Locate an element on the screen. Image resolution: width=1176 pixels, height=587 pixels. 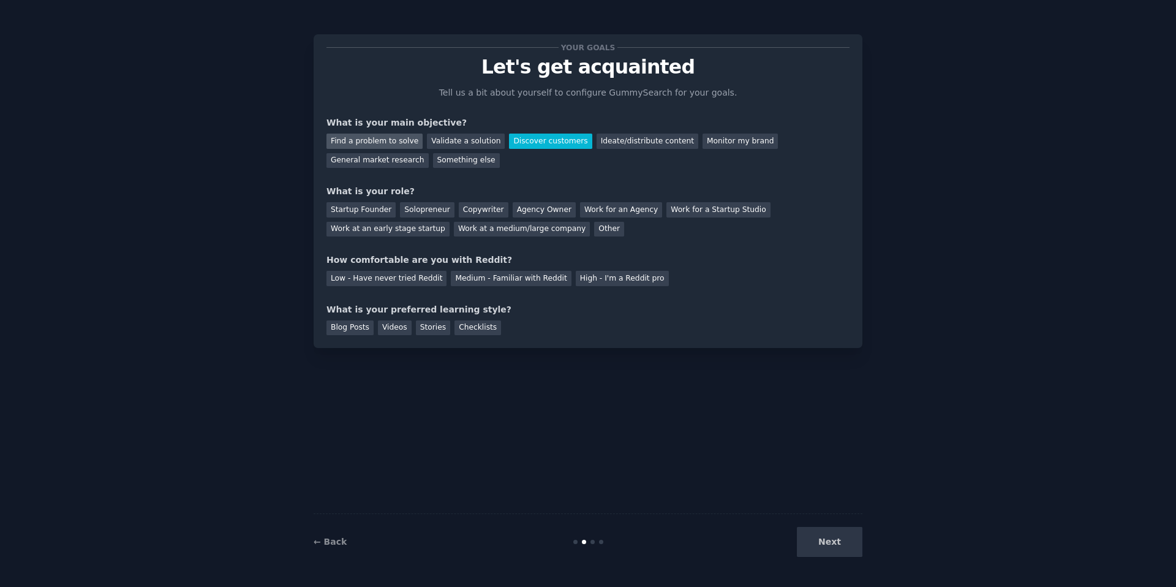
div: Agency Owner is located at coordinates (544, 210).